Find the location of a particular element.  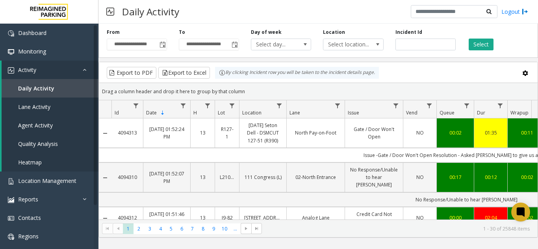

img: pageIcon is located at coordinates (110, 11).